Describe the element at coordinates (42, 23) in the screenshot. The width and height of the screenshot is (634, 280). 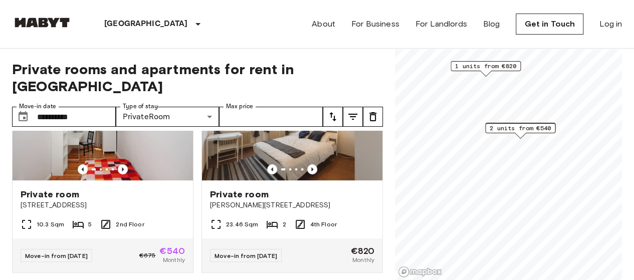
I see `img: Habyt` at that location.